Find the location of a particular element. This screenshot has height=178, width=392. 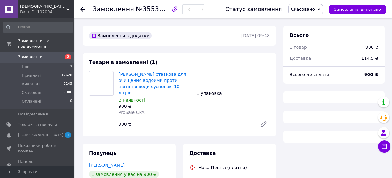

button: Замовлення виконано is located at coordinates (357, 9).